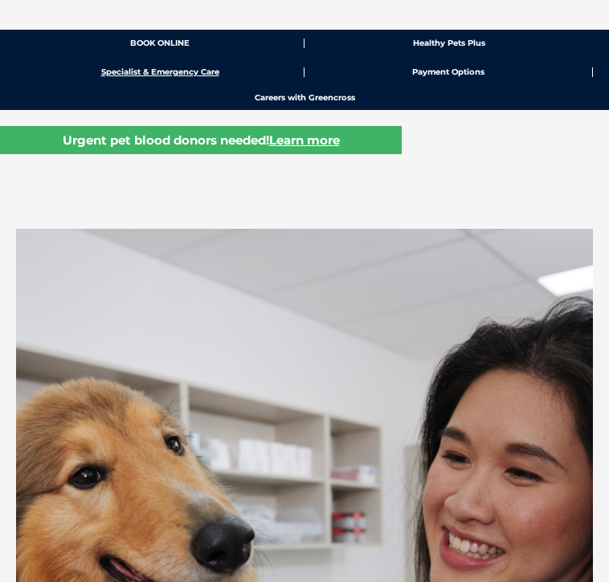  Describe the element at coordinates (160, 72) in the screenshot. I see `a: Specialist & Emergency Care` at that location.